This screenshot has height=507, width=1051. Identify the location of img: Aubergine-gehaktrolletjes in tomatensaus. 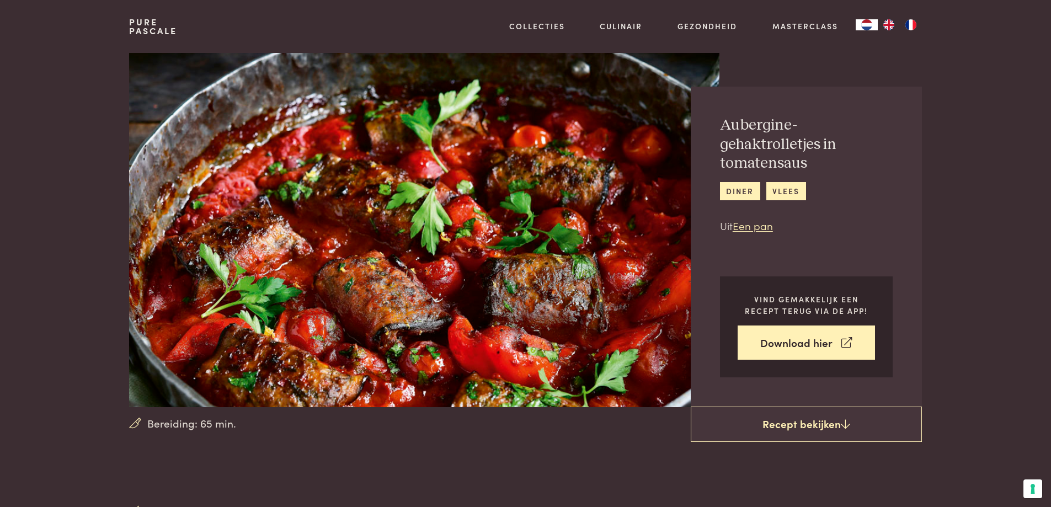
(424, 230).